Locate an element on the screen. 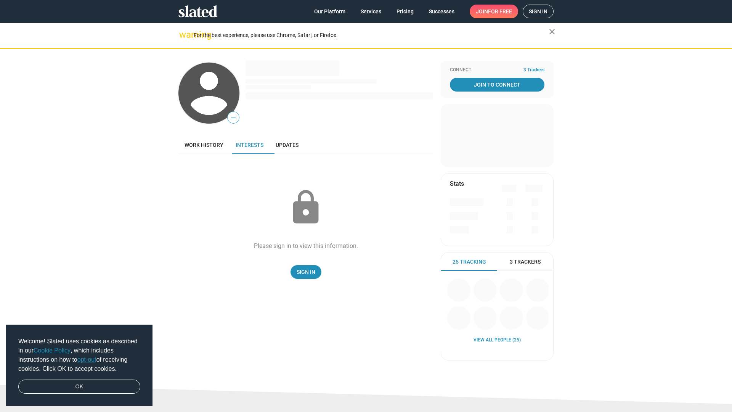  mat-icon: lock is located at coordinates (306, 207).